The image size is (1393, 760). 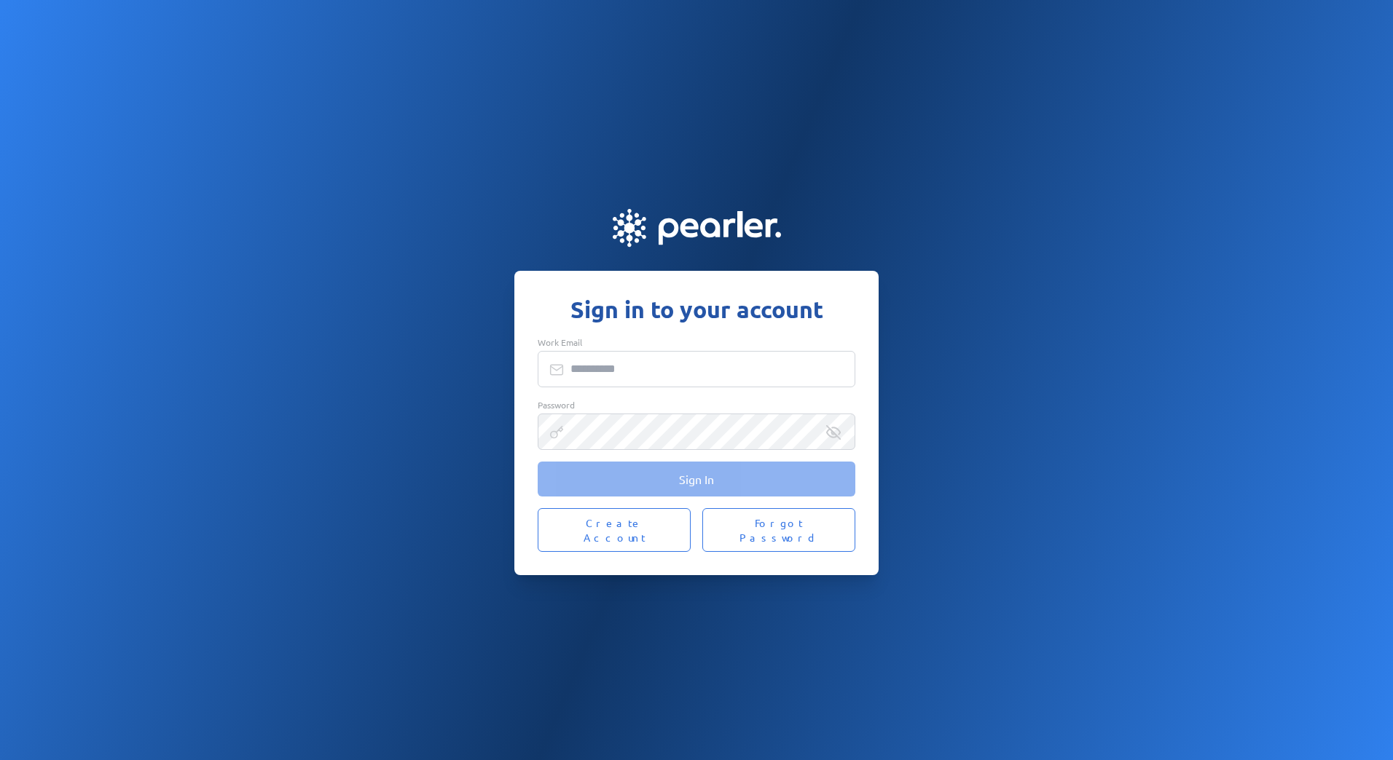 I want to click on button: Sign In, so click(x=696, y=479).